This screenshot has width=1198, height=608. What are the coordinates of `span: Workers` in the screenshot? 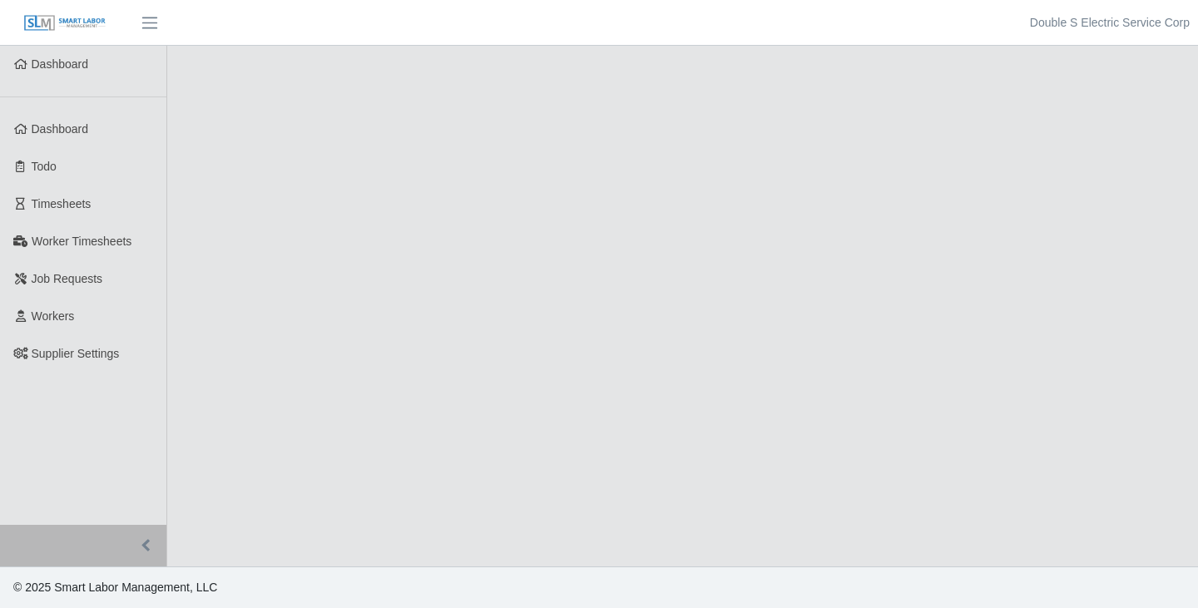 It's located at (53, 316).